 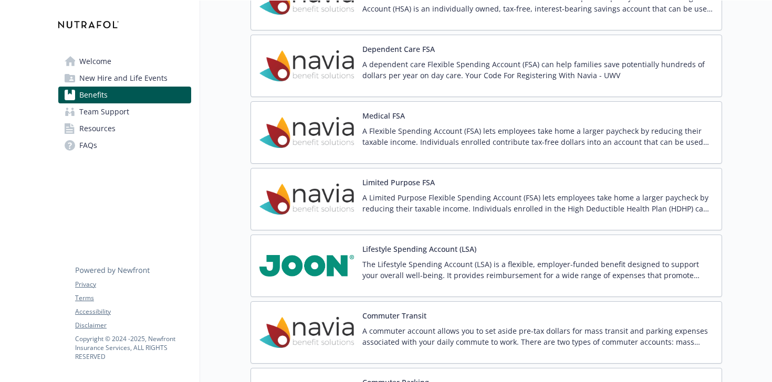 I want to click on span: Resources, so click(x=97, y=129).